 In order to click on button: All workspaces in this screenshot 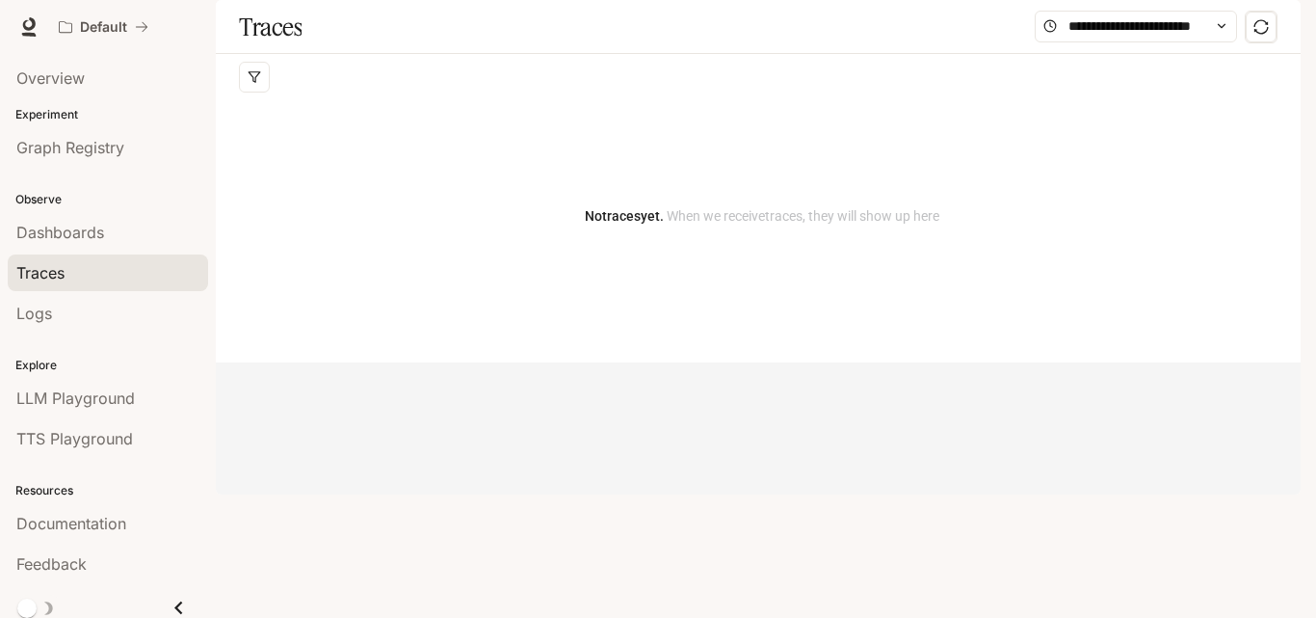, I will do `click(103, 27)`.